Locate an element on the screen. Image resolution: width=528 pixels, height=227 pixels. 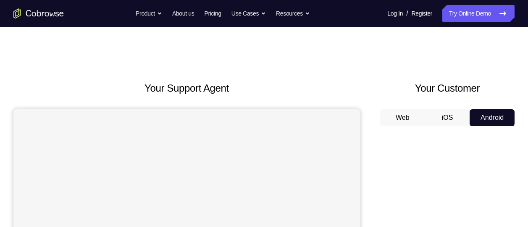
a: About us is located at coordinates (183, 13).